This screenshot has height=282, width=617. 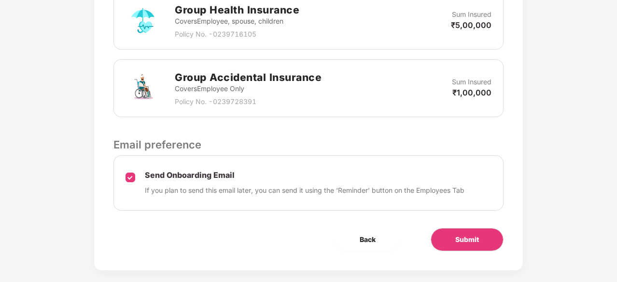 I want to click on button: Submit, so click(x=467, y=240).